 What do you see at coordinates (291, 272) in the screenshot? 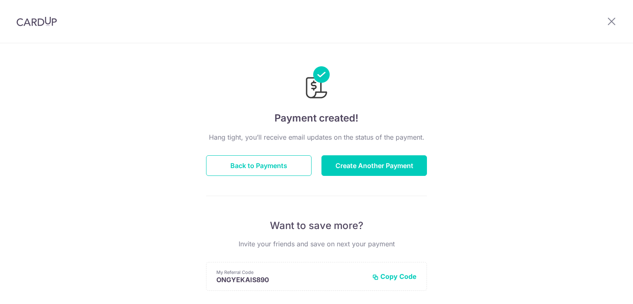
I see `p: My Referral Code` at bounding box center [291, 272].